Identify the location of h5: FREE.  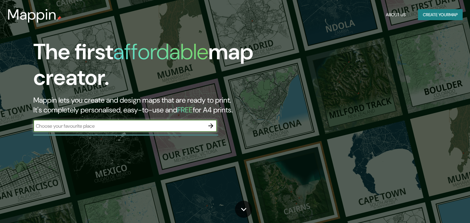
(185, 110).